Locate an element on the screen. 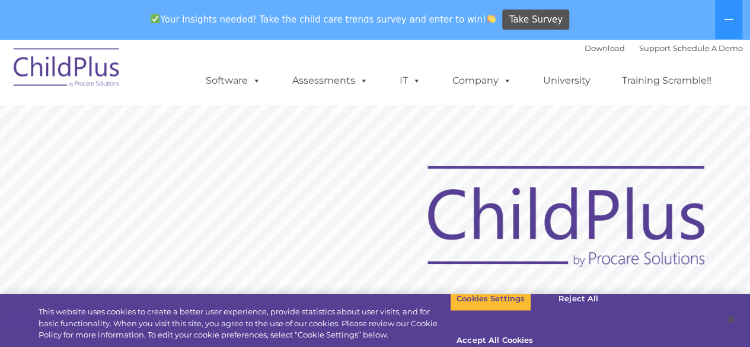  img: ChildPlus by Procare Solutions is located at coordinates (67, 69).